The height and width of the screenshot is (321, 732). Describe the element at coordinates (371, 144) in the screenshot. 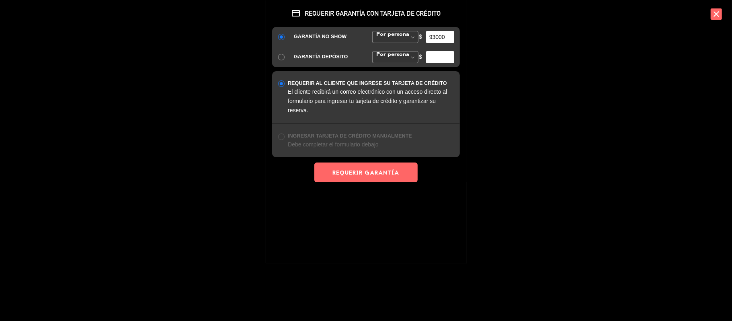

I see `div: Debe completar el formulario debajo` at that location.